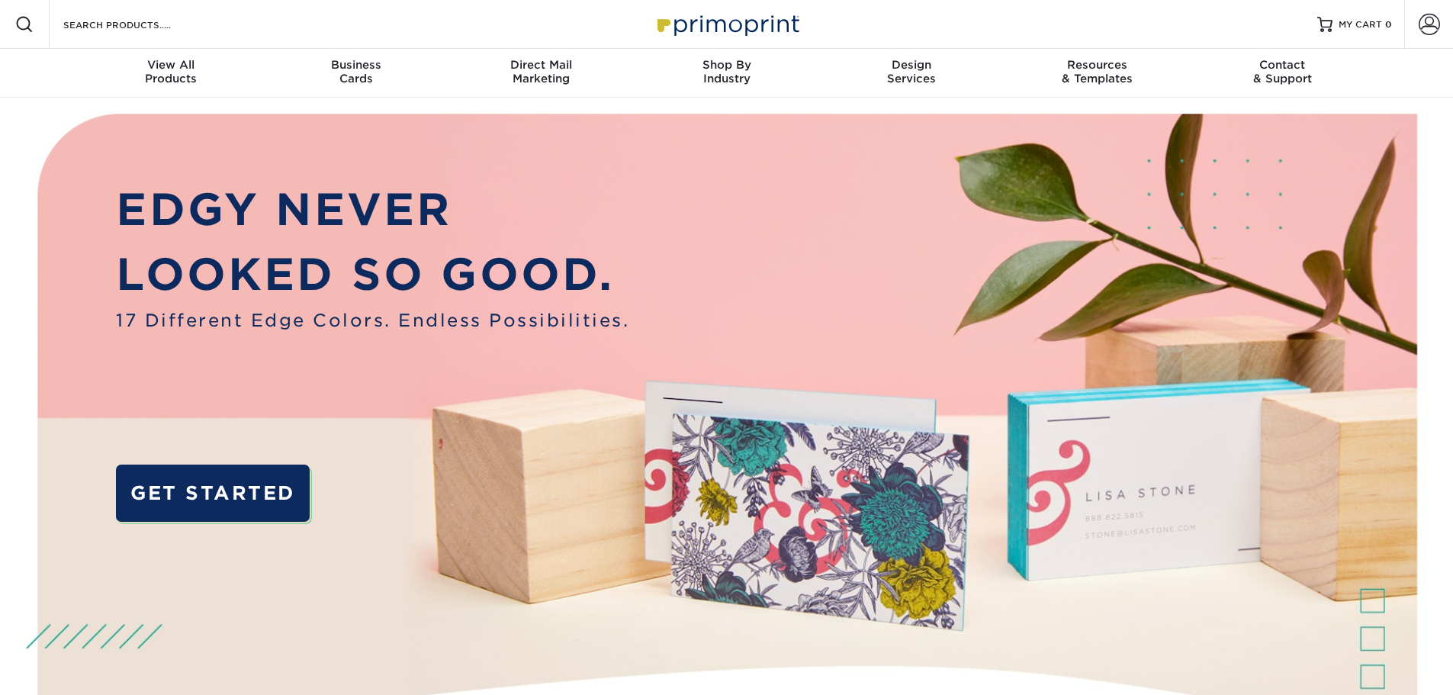 The image size is (1453, 695). I want to click on span: Direct Mail, so click(541, 65).